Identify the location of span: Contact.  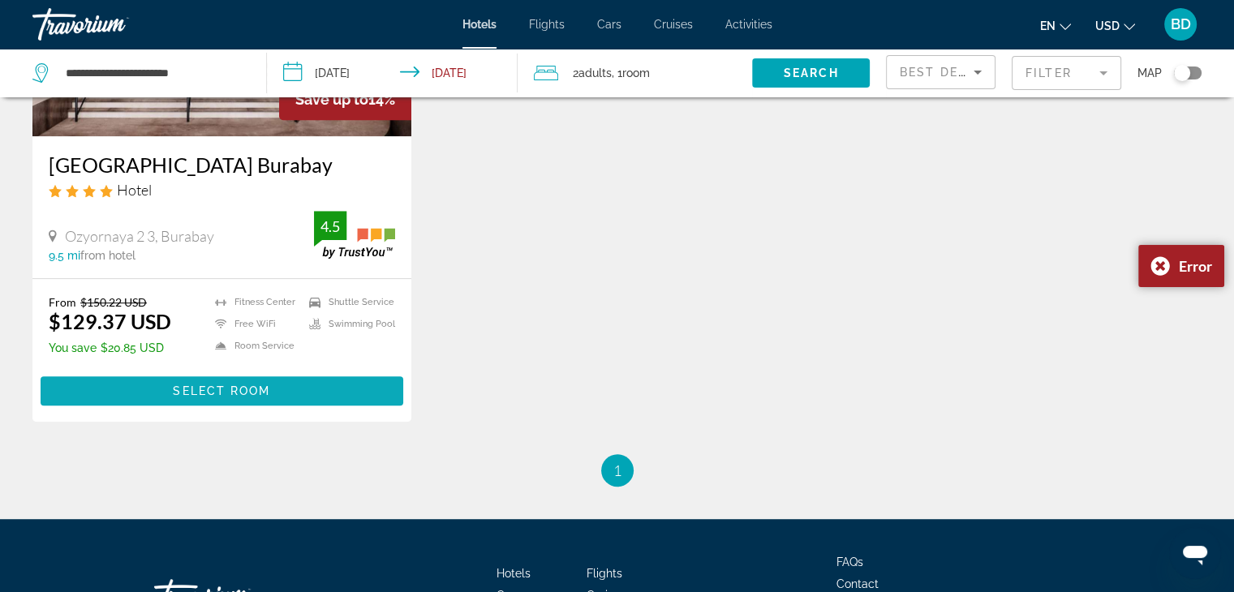
(857, 584).